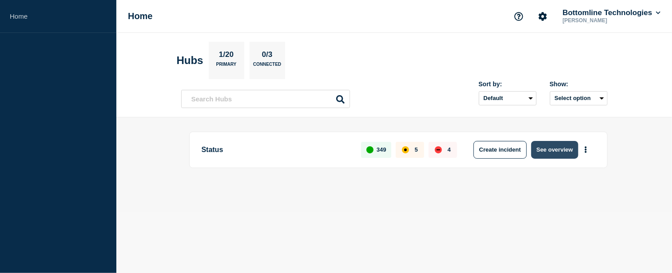 The width and height of the screenshot is (672, 273). I want to click on p: 0/3, so click(267, 56).